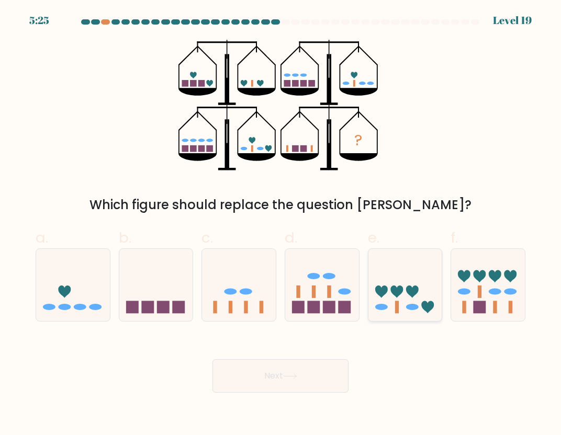  Describe the element at coordinates (454, 238) in the screenshot. I see `span: f.` at that location.